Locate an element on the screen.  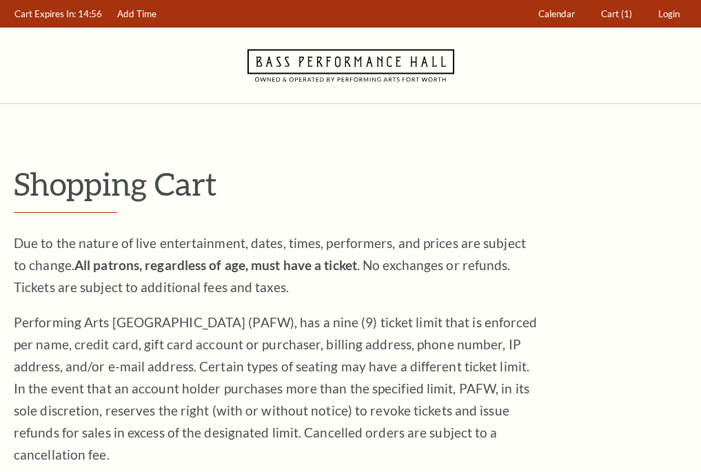
a: Add Time is located at coordinates (137, 14).